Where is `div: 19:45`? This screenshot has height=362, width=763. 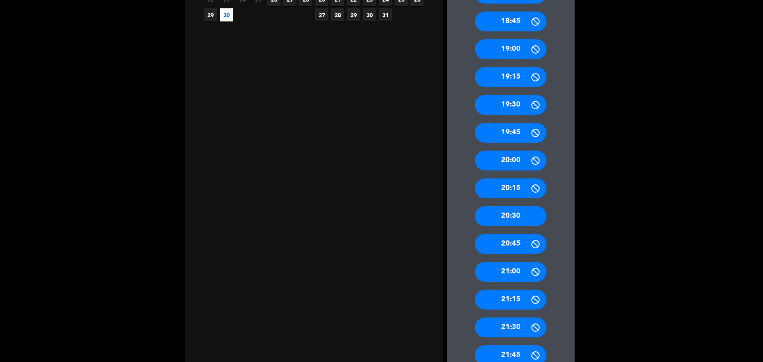 div: 19:45 is located at coordinates (510, 133).